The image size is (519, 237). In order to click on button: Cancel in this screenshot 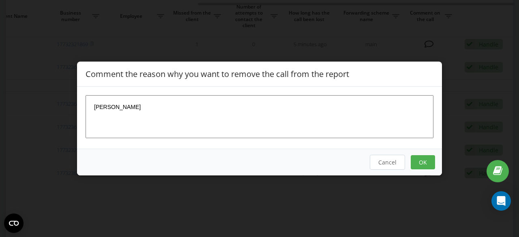, I will do `click(387, 162)`.